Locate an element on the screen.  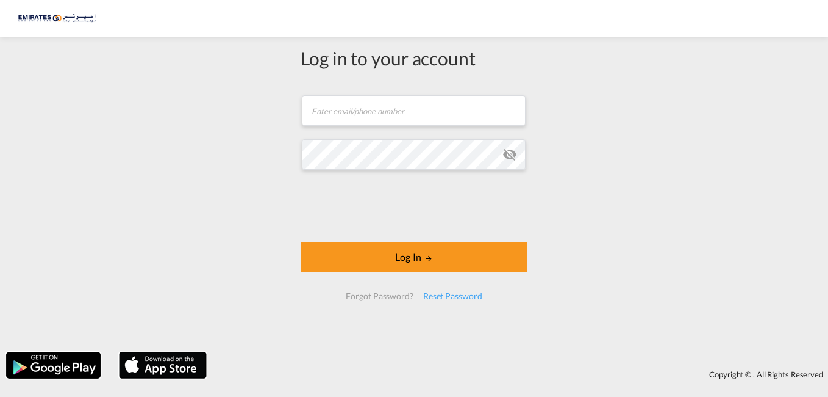
img: apple.png is located at coordinates (163, 365).